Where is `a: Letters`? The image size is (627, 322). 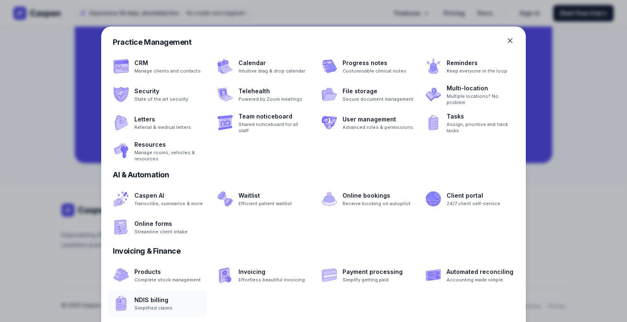 a: Letters is located at coordinates (163, 120).